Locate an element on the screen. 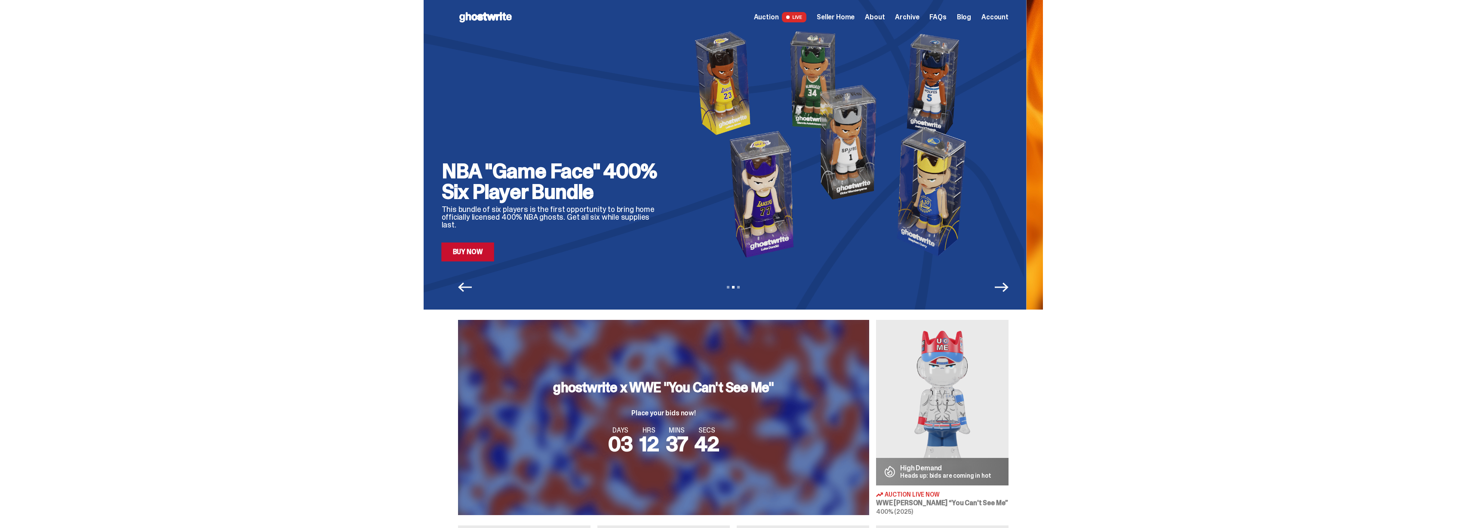 Image resolution: width=1473 pixels, height=528 pixels. p: Place your bids now! is located at coordinates (663, 413).